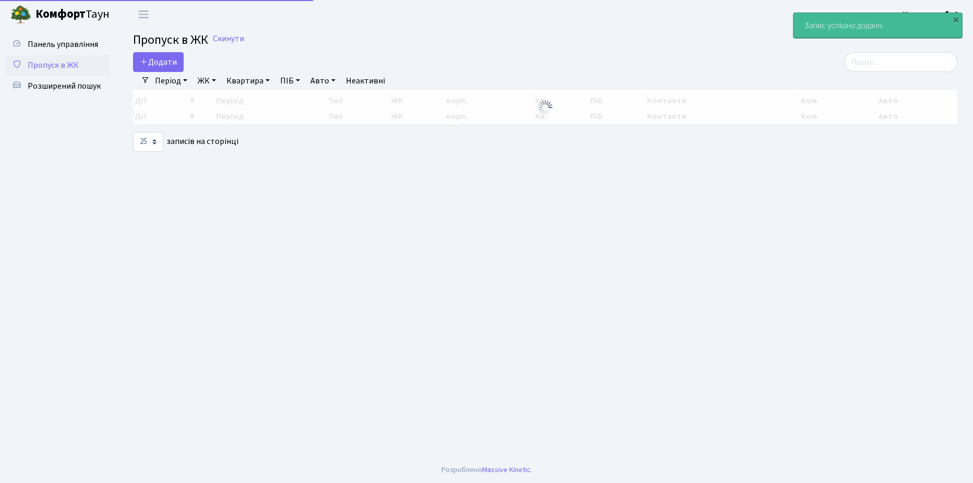 The height and width of the screenshot is (483, 973). Describe the element at coordinates (57, 65) in the screenshot. I see `a: Пропуск в ЖК` at that location.